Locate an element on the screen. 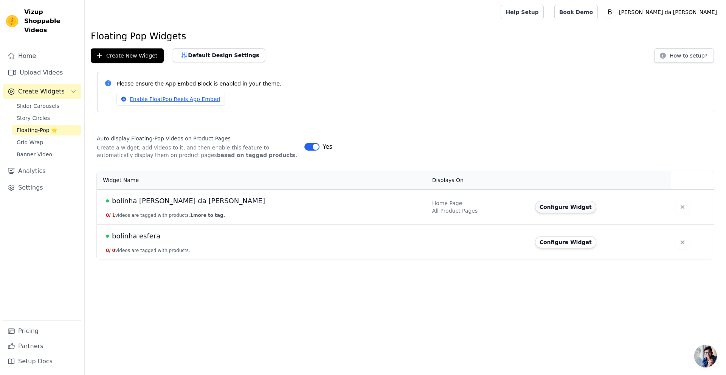 The height and width of the screenshot is (375, 726). a: Book Demo is located at coordinates (576, 12).